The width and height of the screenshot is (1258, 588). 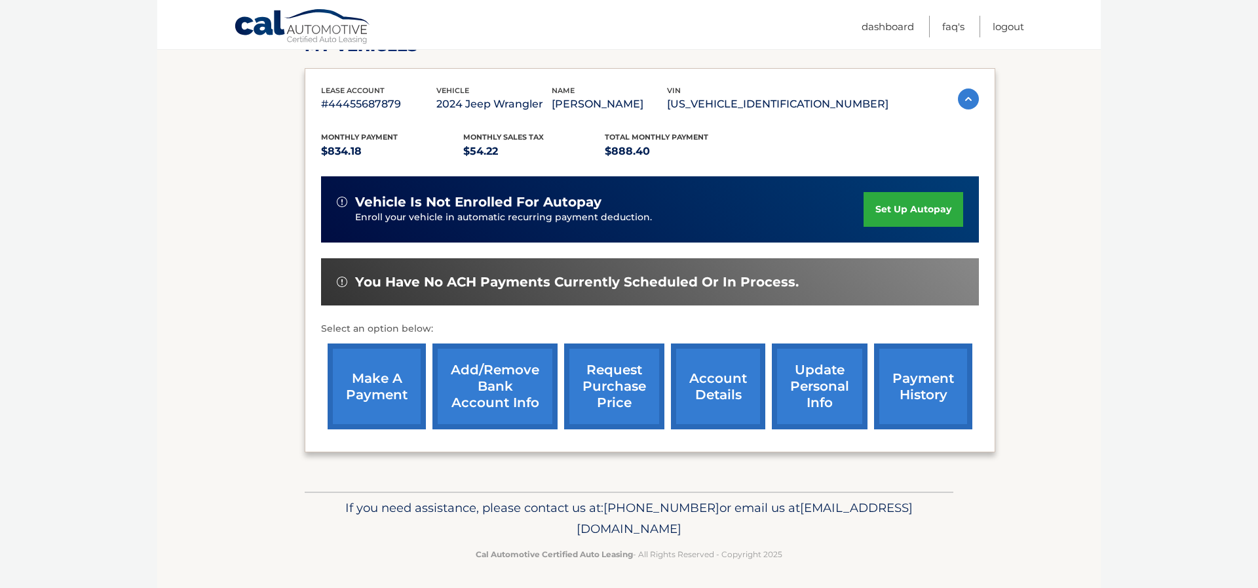 What do you see at coordinates (379, 104) in the screenshot?
I see `p: #44455687879` at bounding box center [379, 104].